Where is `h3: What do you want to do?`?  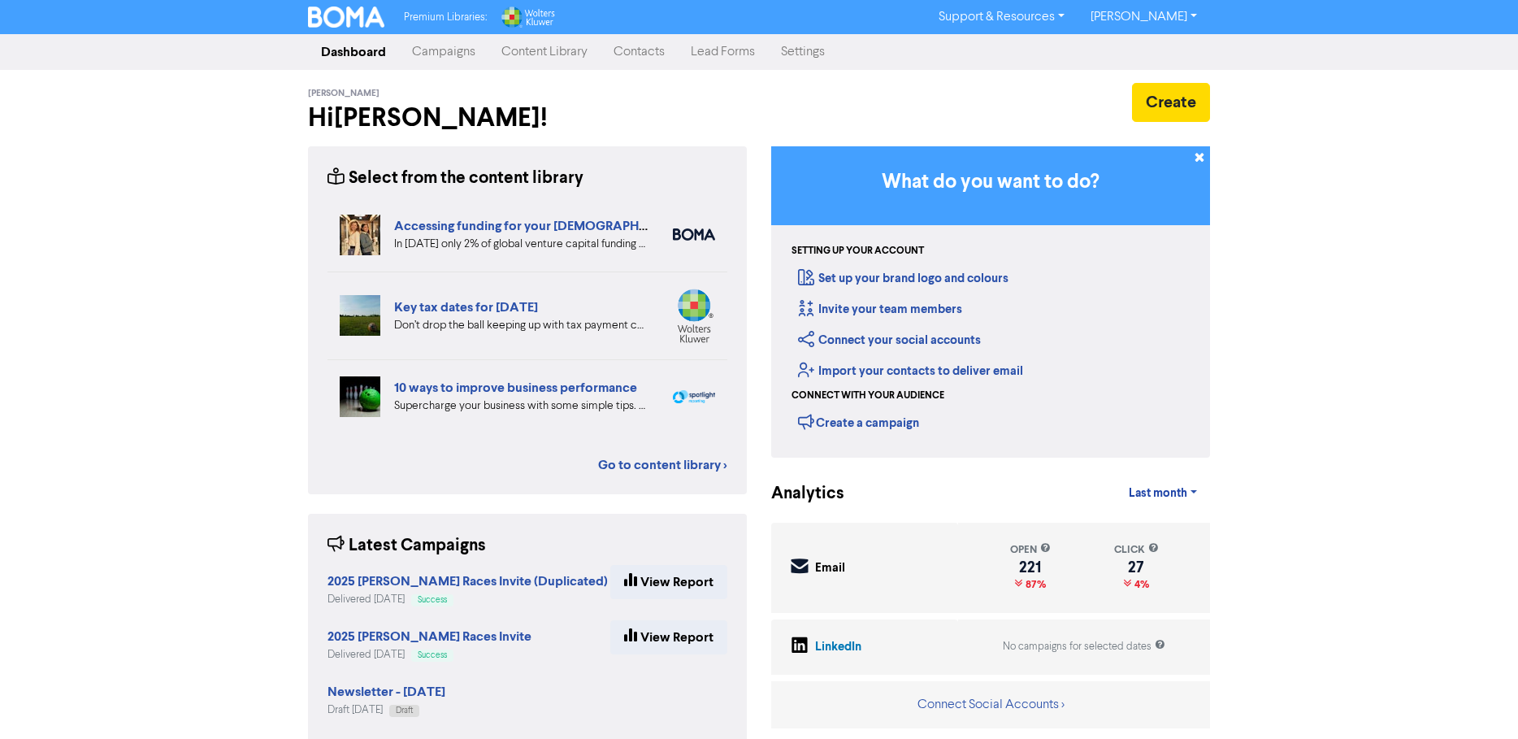 h3: What do you want to do? is located at coordinates (991, 182).